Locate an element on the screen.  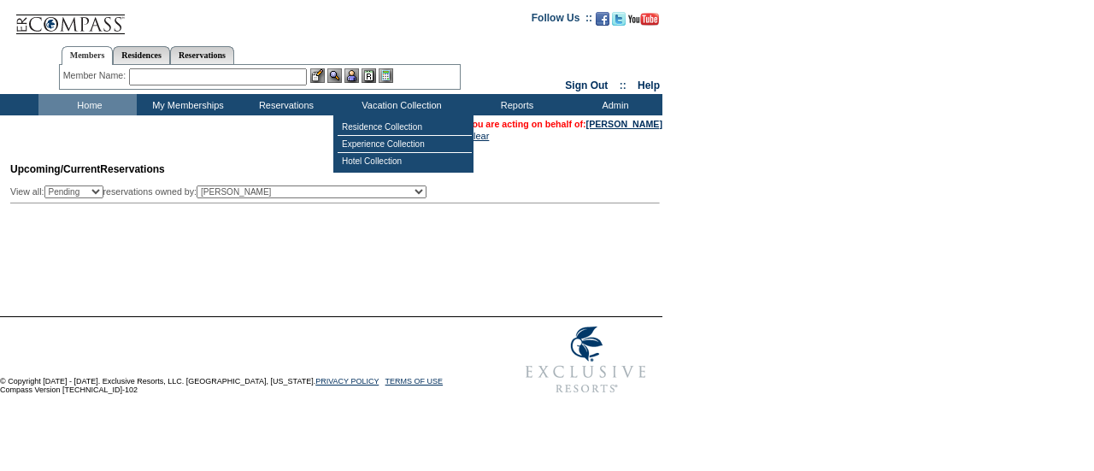
img: Become our fan on Facebook is located at coordinates (603, 19).